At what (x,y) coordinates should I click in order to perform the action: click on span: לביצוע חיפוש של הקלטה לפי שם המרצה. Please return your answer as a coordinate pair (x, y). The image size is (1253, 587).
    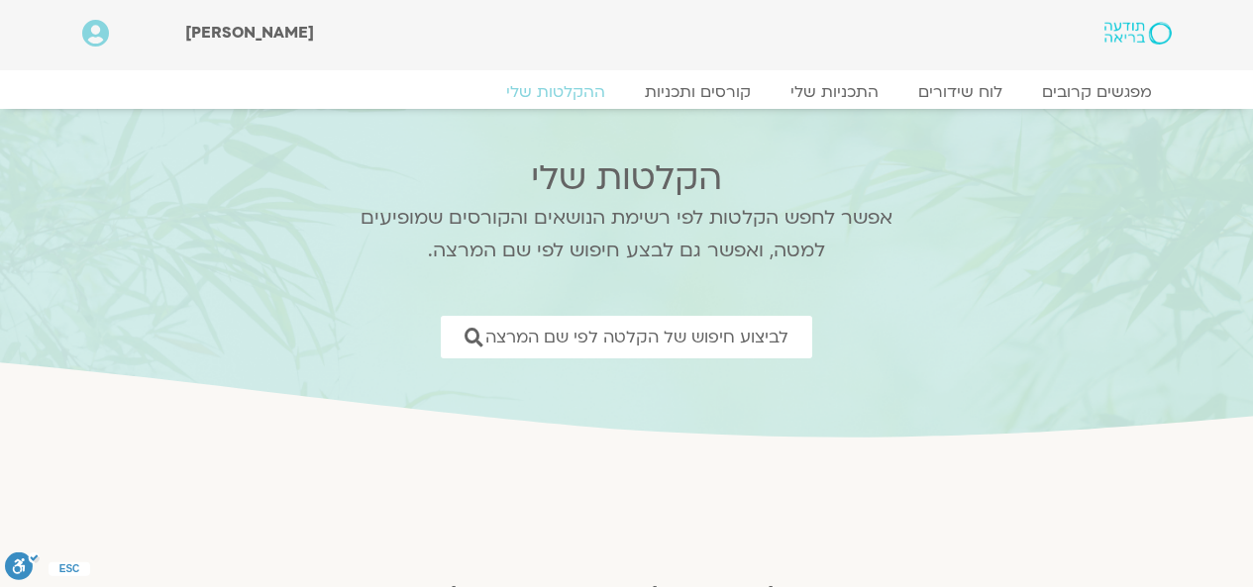
    Looking at the image, I should click on (637, 337).